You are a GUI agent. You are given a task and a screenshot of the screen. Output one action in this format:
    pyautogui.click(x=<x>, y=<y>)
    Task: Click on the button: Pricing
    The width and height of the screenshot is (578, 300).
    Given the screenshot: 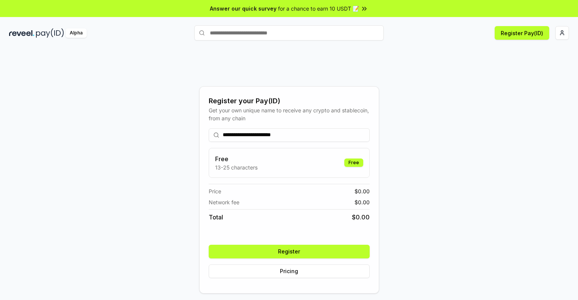 What is the action you would take?
    pyautogui.click(x=289, y=271)
    